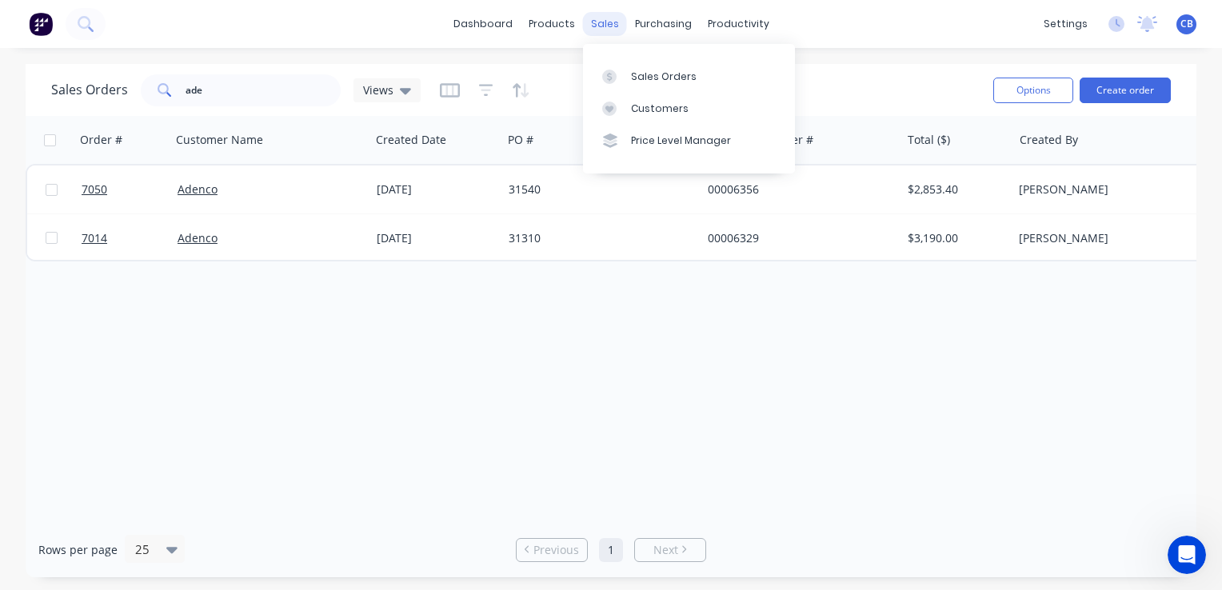 The image size is (1222, 590). Describe the element at coordinates (200, 540) in the screenshot. I see `span: News` at that location.